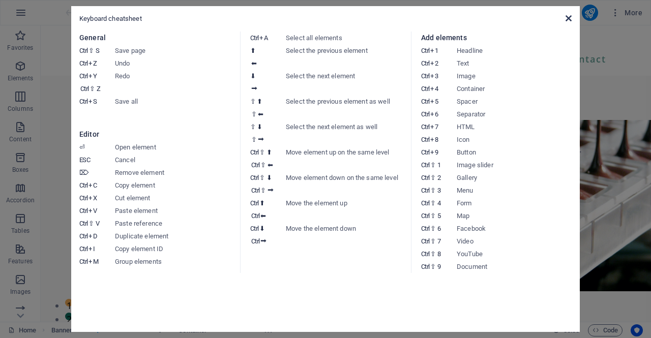 Image resolution: width=651 pixels, height=338 pixels. What do you see at coordinates (175, 249) in the screenshot?
I see `dd: Copy element ID` at bounding box center [175, 249].